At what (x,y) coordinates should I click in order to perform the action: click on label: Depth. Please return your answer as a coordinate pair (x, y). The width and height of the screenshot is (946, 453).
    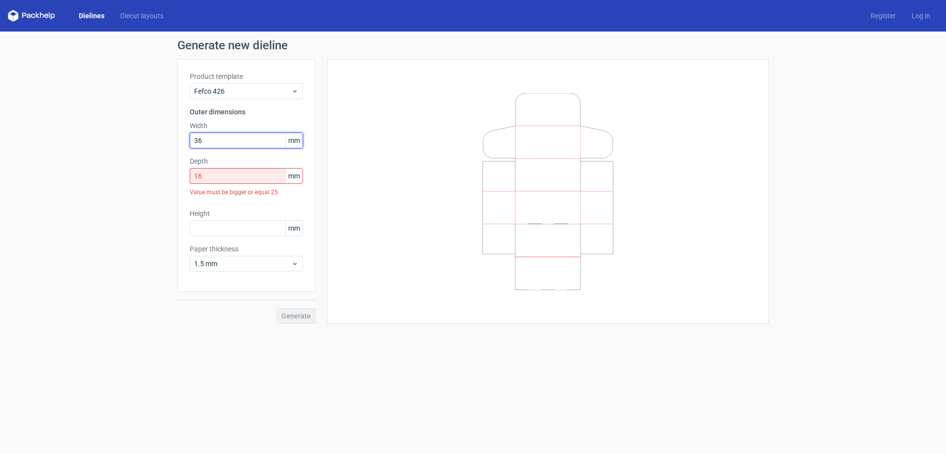
    Looking at the image, I should click on (246, 161).